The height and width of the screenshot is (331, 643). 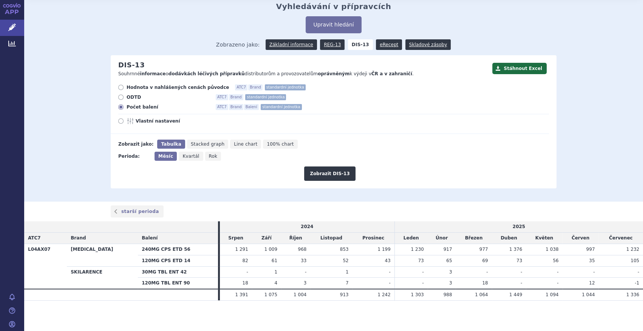 I want to click on span: 43, so click(x=387, y=260).